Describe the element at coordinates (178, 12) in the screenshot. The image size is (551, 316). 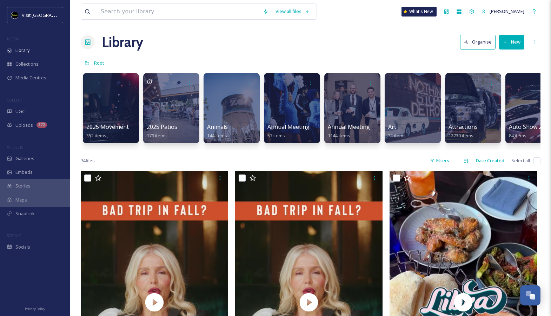
I see `input: Search your library` at that location.